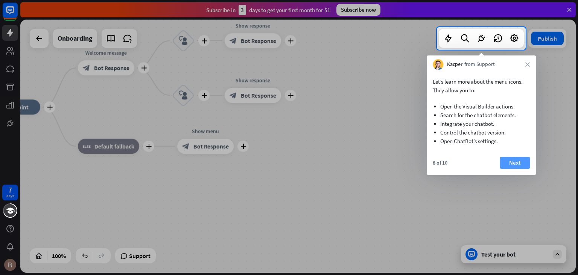 The image size is (578, 275). I want to click on li: Open the Visual Builder actions., so click(481, 106).